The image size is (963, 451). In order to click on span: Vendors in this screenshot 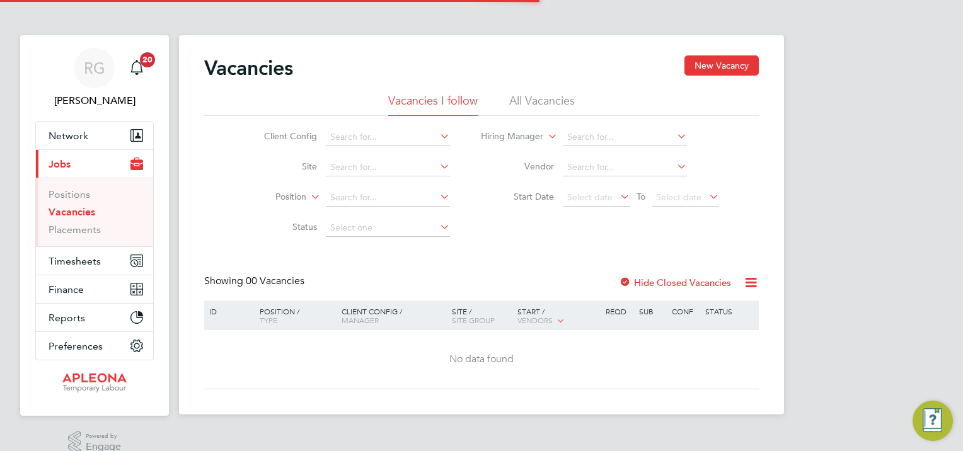, I will do `click(535, 320)`.